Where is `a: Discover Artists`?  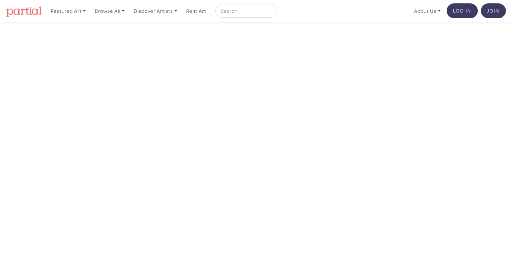 a: Discover Artists is located at coordinates (155, 11).